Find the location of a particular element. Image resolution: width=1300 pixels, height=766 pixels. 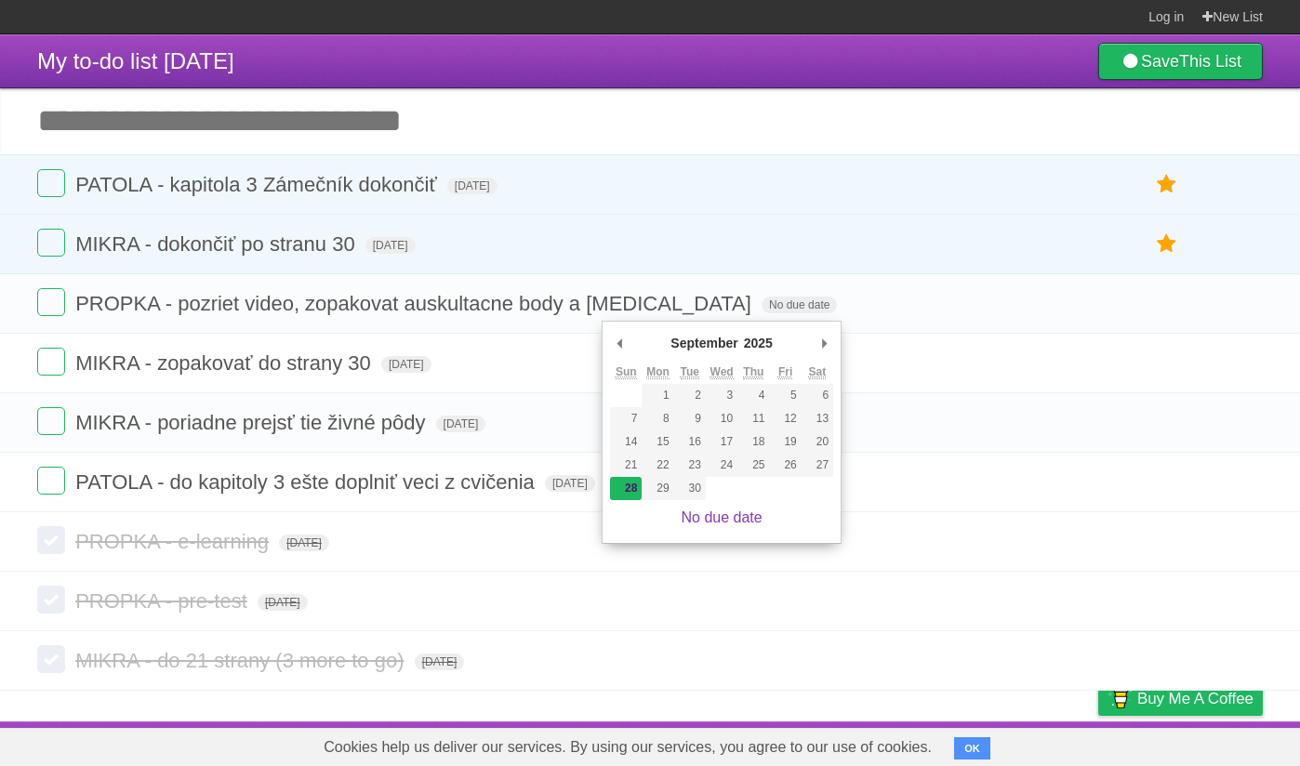

abbr: Tuesday is located at coordinates (690, 372).